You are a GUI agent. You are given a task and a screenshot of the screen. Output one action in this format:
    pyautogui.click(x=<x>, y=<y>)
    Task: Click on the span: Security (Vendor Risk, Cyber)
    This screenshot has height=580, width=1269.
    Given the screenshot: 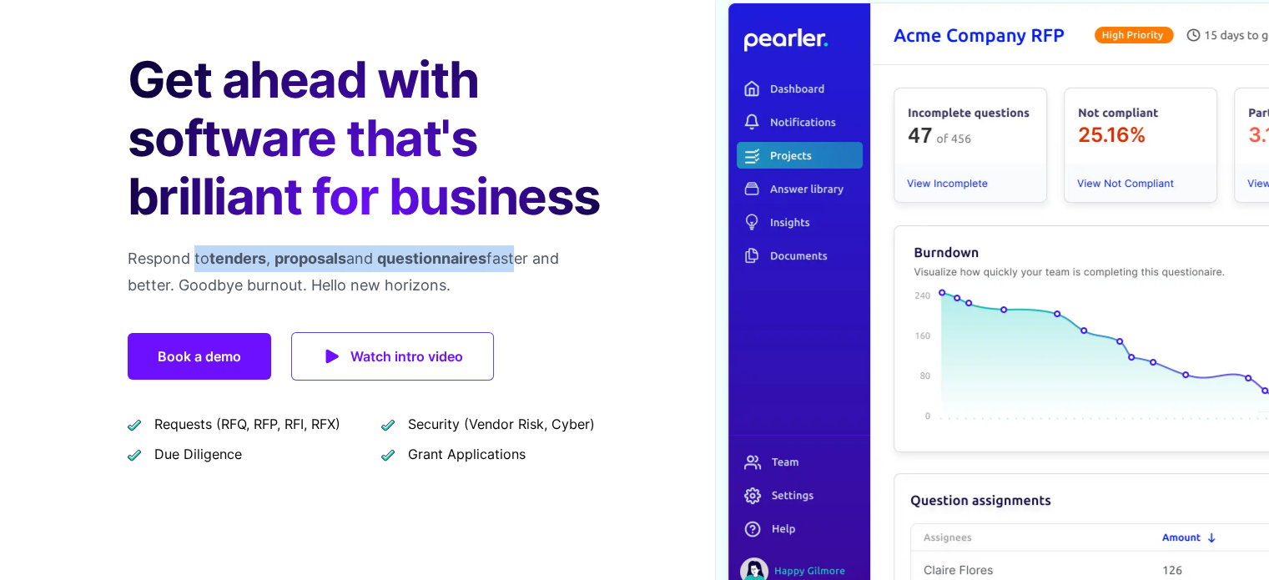 What is the action you would take?
    pyautogui.click(x=502, y=424)
    